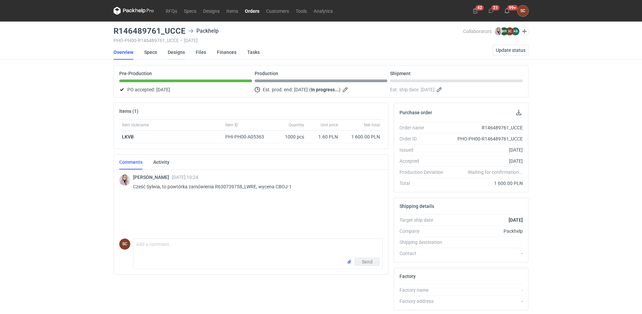  What do you see at coordinates (424, 139) in the screenshot?
I see `div: Order ID` at bounding box center [424, 139].